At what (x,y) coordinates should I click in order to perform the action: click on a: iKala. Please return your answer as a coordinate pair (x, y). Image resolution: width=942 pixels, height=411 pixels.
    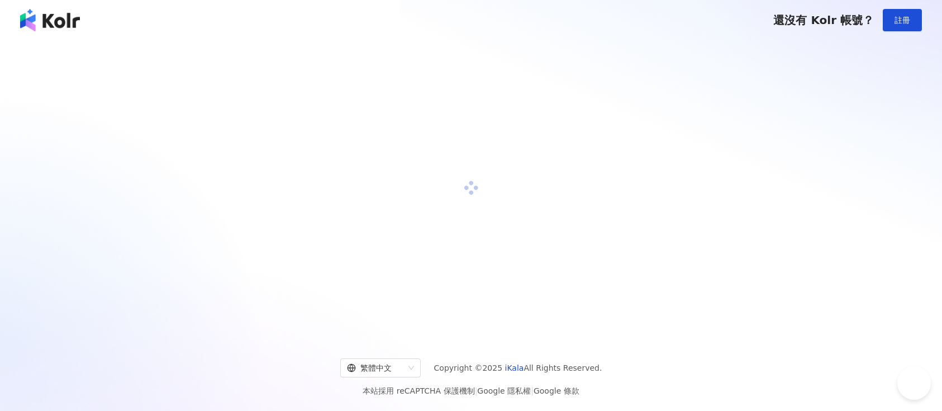
    Looking at the image, I should click on (515, 368).